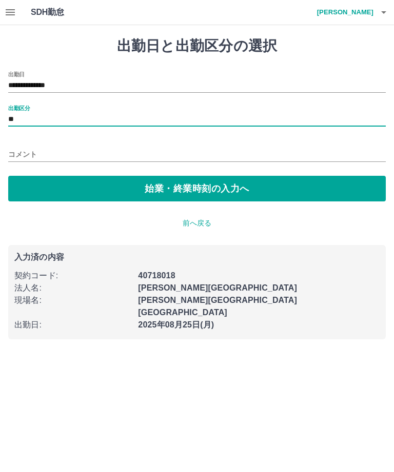 This screenshot has height=472, width=394. I want to click on p: 前へ戻る, so click(197, 223).